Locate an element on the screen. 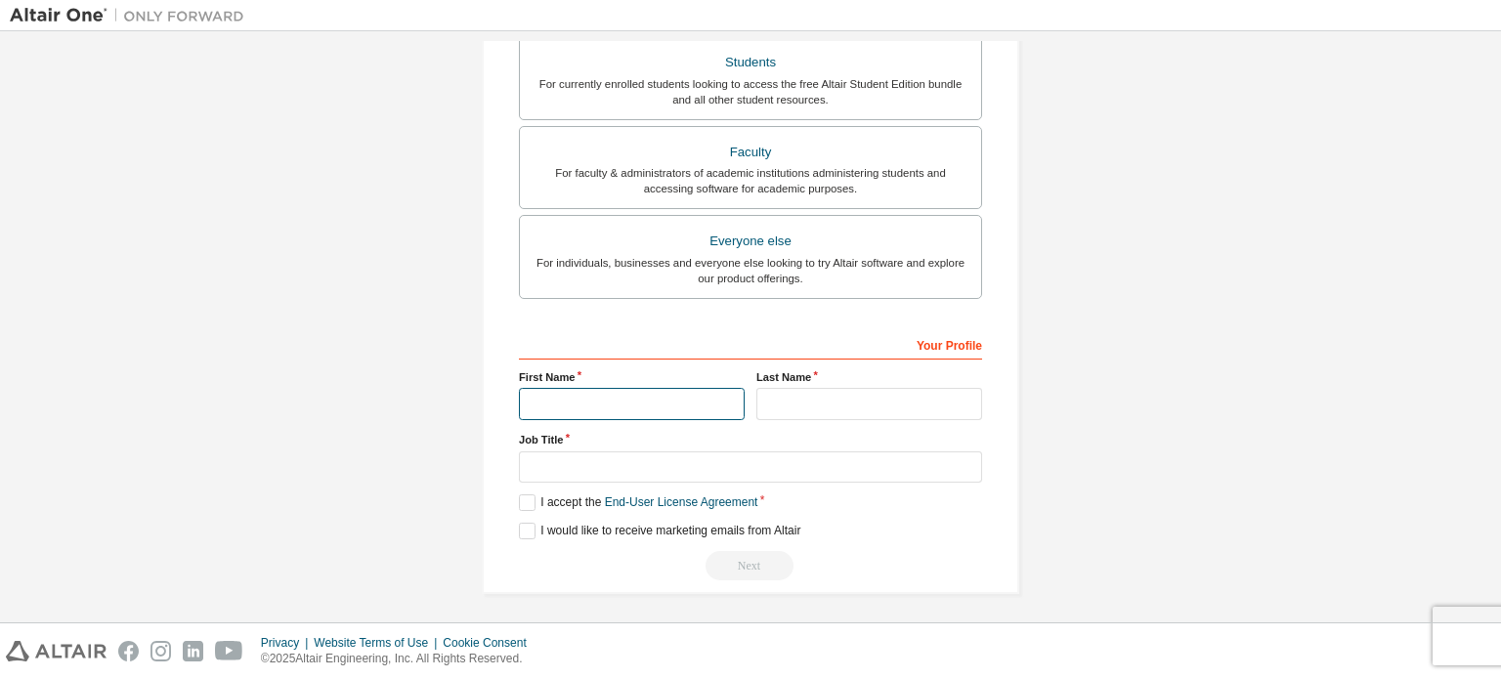 This screenshot has width=1501, height=679. div: For currently enrolled students looking to access the free Altair Student Edition bundle and all ... is located at coordinates (750, 92).